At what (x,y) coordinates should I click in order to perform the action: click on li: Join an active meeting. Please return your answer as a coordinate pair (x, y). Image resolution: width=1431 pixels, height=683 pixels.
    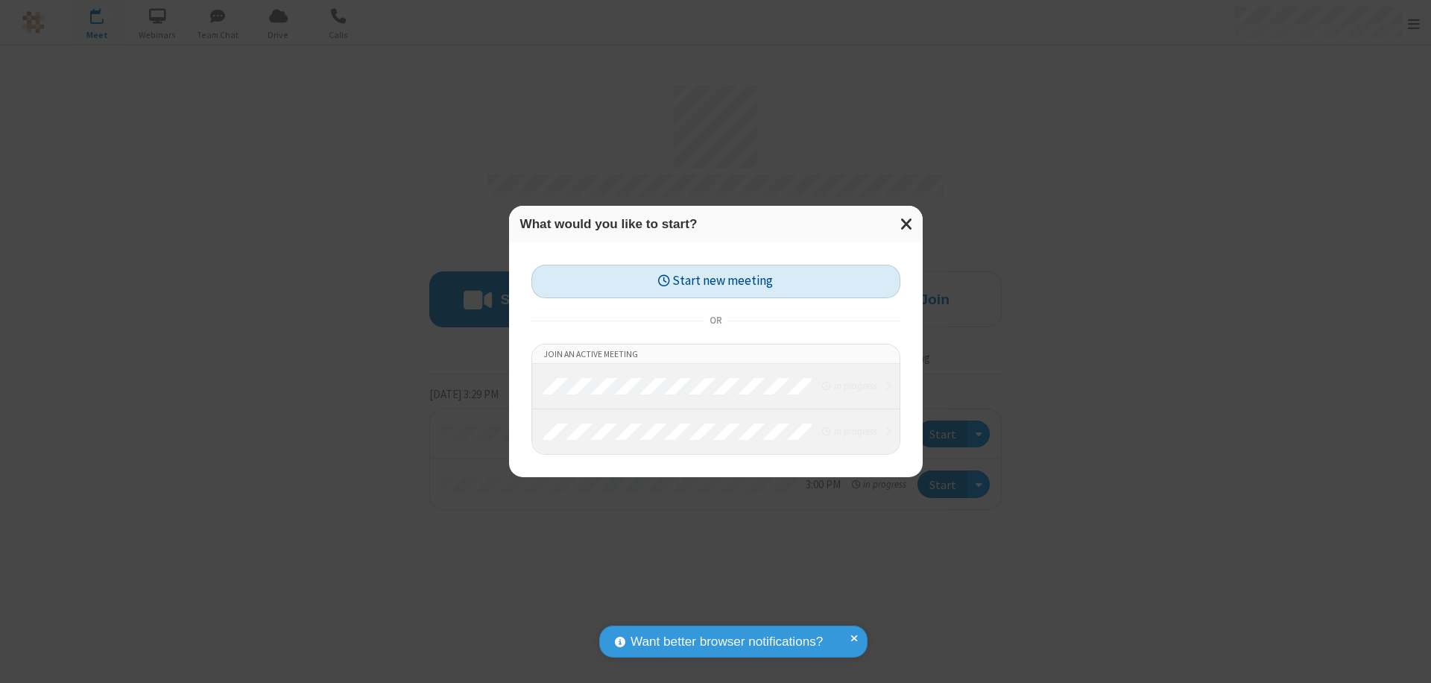
    Looking at the image, I should click on (715, 354).